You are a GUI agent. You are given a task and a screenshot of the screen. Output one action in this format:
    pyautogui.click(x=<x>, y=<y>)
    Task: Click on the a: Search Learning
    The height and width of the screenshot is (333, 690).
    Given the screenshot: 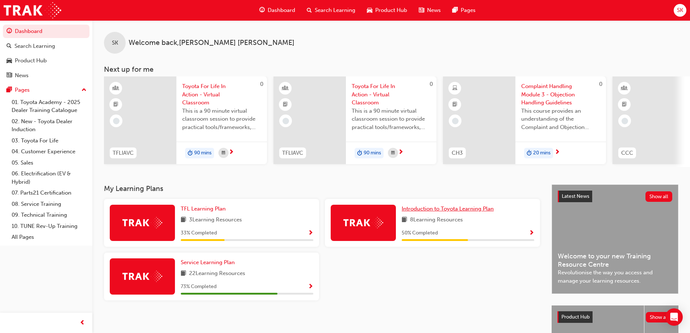 What is the action you would take?
    pyautogui.click(x=46, y=46)
    